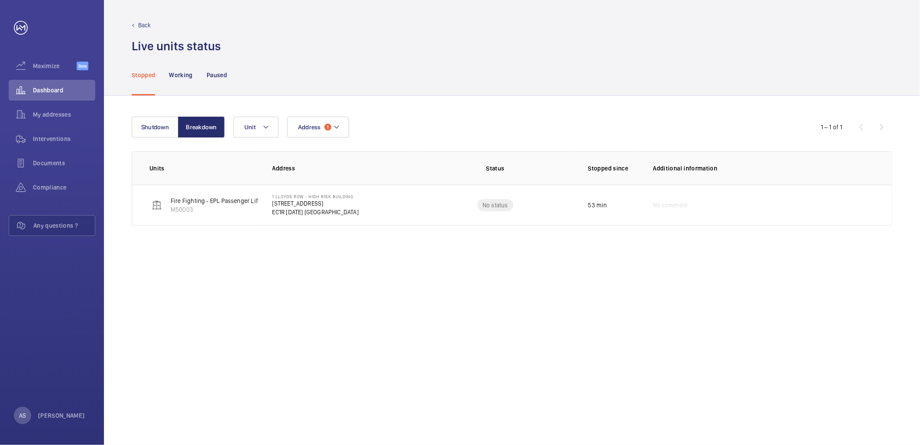 This screenshot has width=920, height=445. I want to click on p: 1 Lloyds Row - High Risk Building, so click(315, 196).